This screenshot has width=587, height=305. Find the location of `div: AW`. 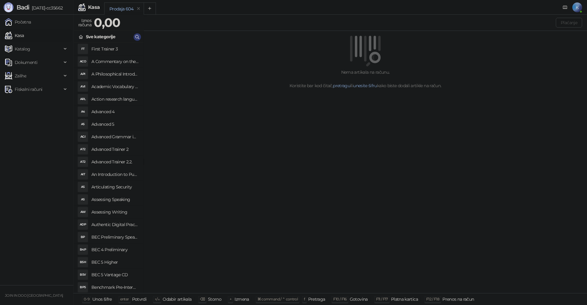

div: AW is located at coordinates (83, 212).